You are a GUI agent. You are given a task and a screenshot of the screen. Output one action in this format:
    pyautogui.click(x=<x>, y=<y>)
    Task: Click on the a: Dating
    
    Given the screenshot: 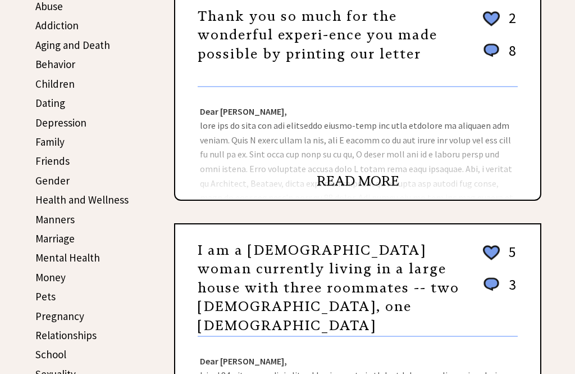 What is the action you would take?
    pyautogui.click(x=50, y=103)
    